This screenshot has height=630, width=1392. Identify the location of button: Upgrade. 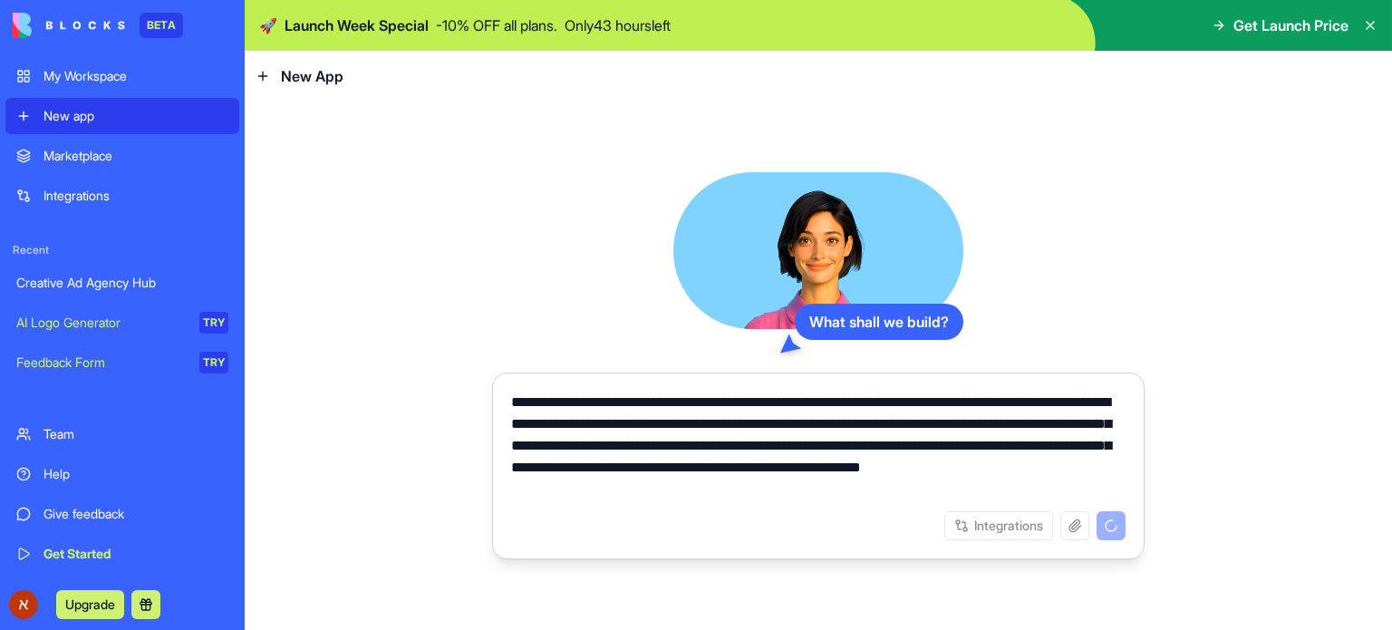
(90, 604).